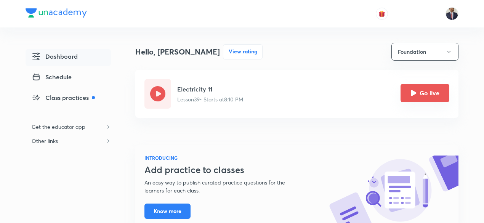 This screenshot has height=223, width=484. I want to click on button: Foundation, so click(425, 51).